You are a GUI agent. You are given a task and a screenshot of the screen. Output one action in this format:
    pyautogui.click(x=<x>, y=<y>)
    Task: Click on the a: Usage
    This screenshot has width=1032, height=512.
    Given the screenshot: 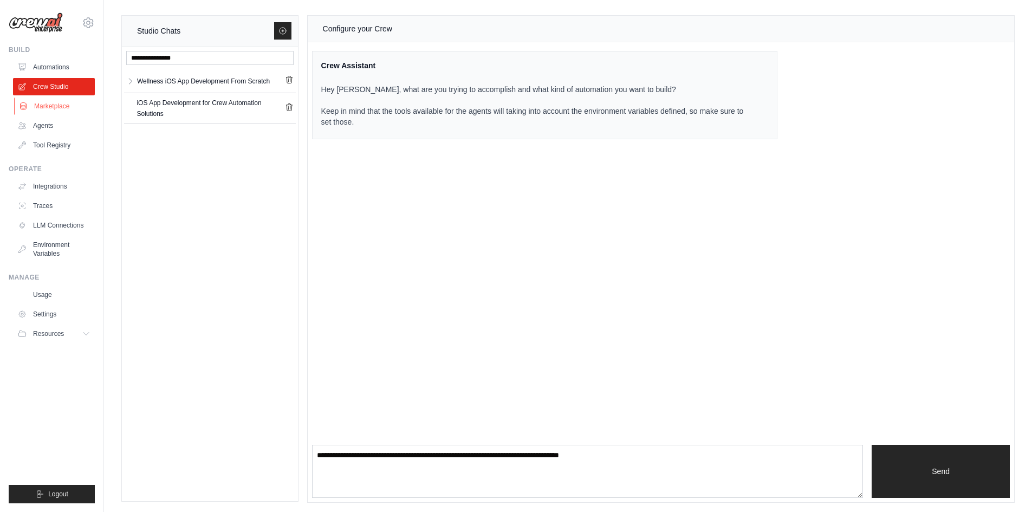 What is the action you would take?
    pyautogui.click(x=54, y=295)
    